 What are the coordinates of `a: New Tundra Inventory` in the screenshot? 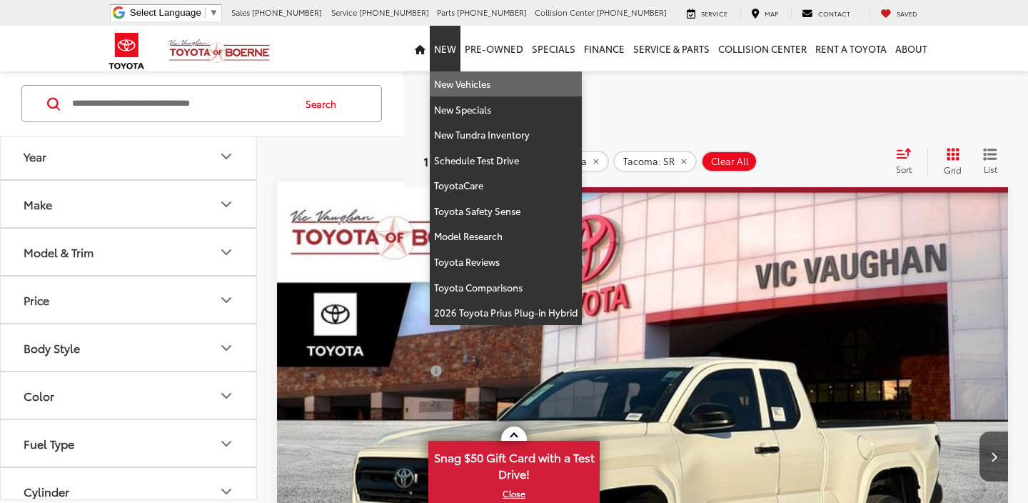 It's located at (505, 135).